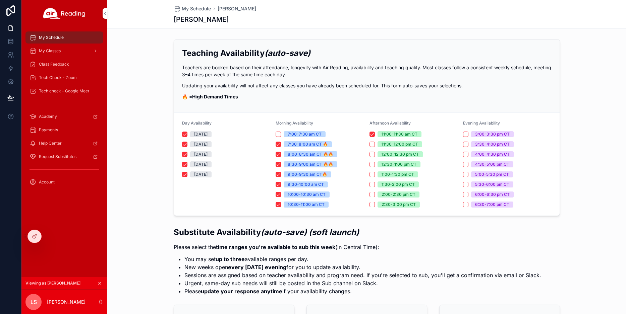 The width and height of the screenshot is (626, 314). Describe the element at coordinates (58, 157) in the screenshot. I see `span: Request Substitutes` at that location.